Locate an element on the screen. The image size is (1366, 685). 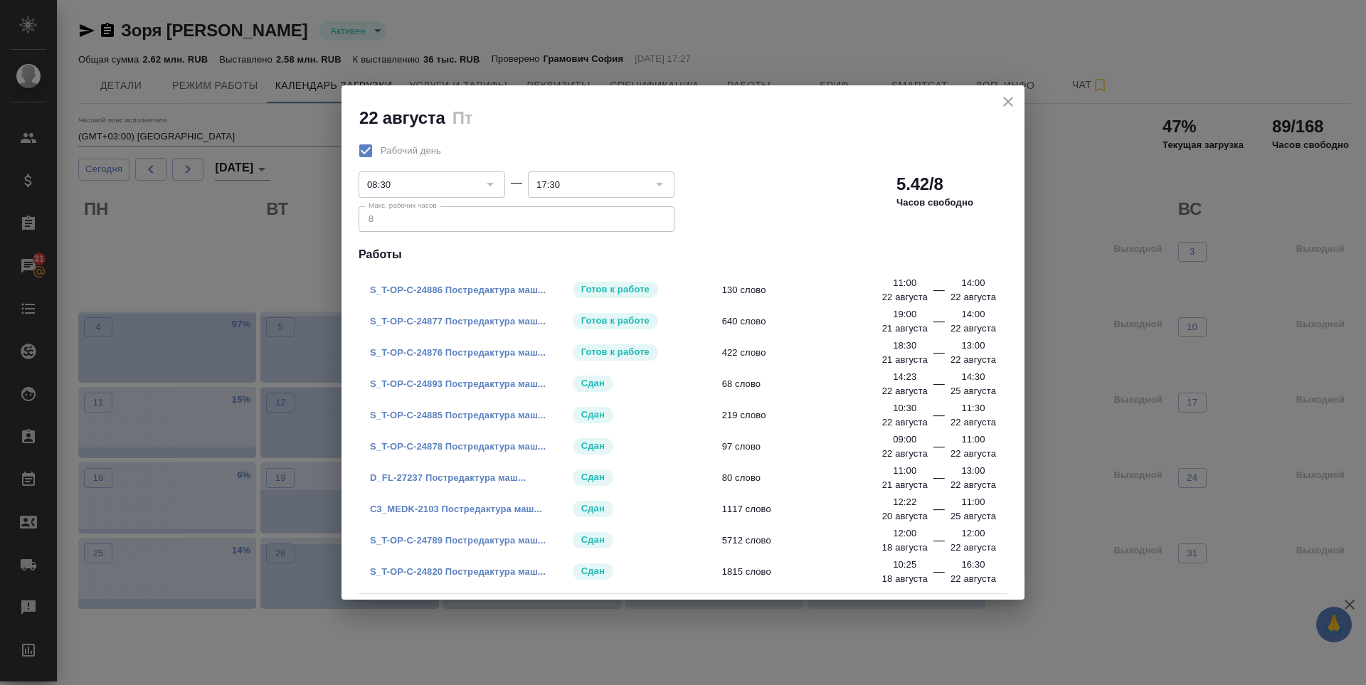
span: 219 слово is located at coordinates (823, 416).